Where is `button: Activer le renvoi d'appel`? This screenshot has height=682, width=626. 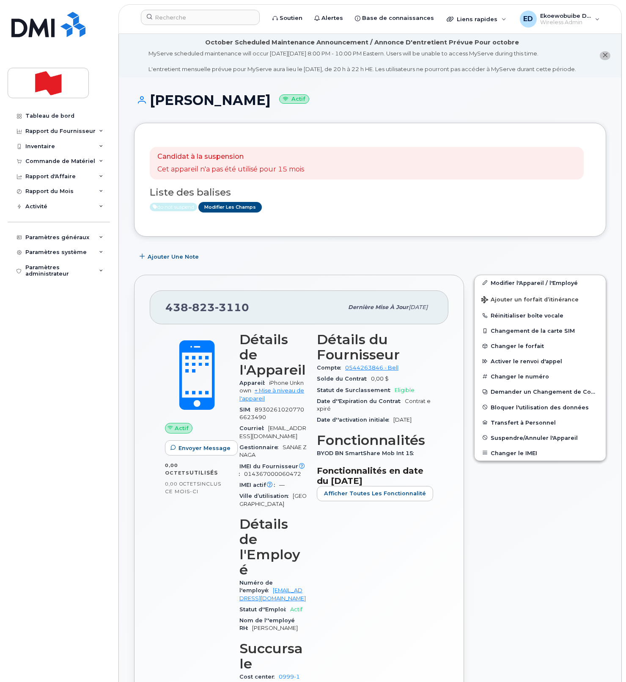
button: Activer le renvoi d'appel is located at coordinates (540, 361).